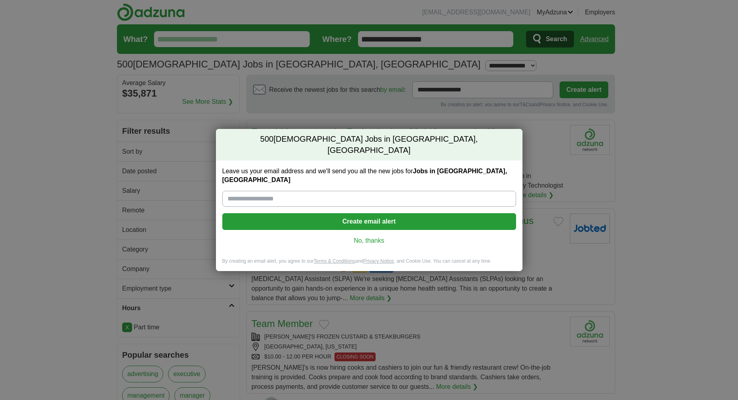 This screenshot has width=738, height=400. I want to click on span: 500, so click(267, 139).